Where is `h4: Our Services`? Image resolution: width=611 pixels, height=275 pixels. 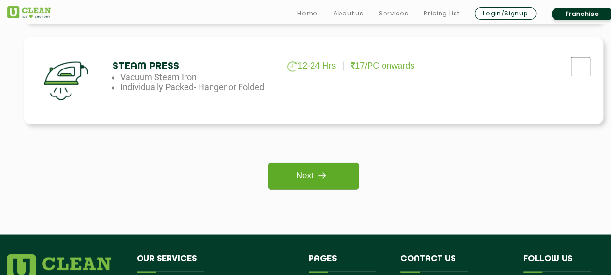
h4: Our Services is located at coordinates (215, 263).